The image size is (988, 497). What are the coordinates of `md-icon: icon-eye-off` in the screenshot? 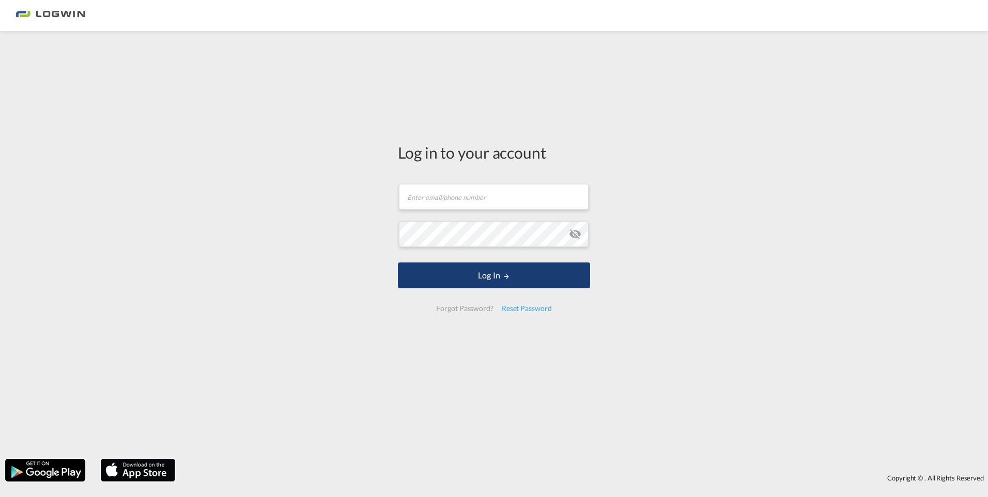 It's located at (575, 234).